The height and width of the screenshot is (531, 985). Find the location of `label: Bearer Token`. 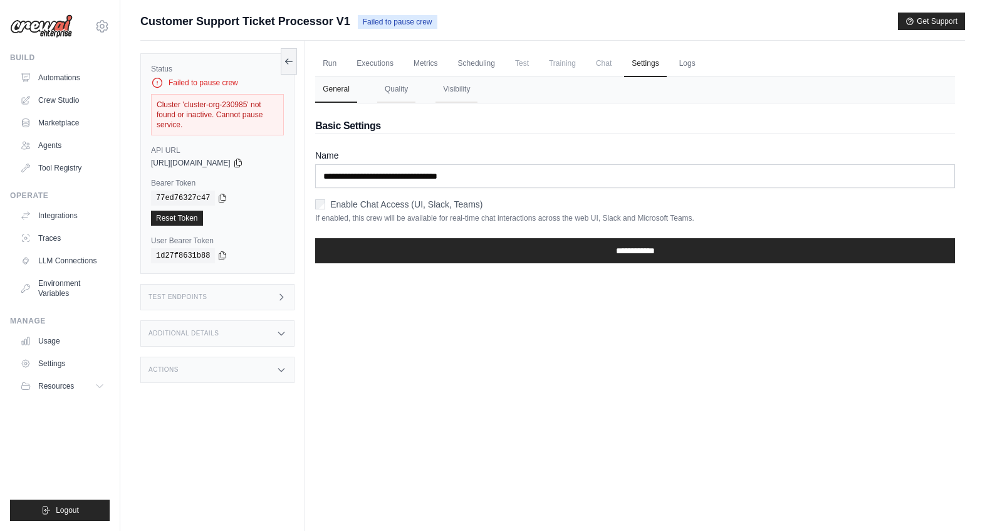

label: Bearer Token is located at coordinates (217, 183).